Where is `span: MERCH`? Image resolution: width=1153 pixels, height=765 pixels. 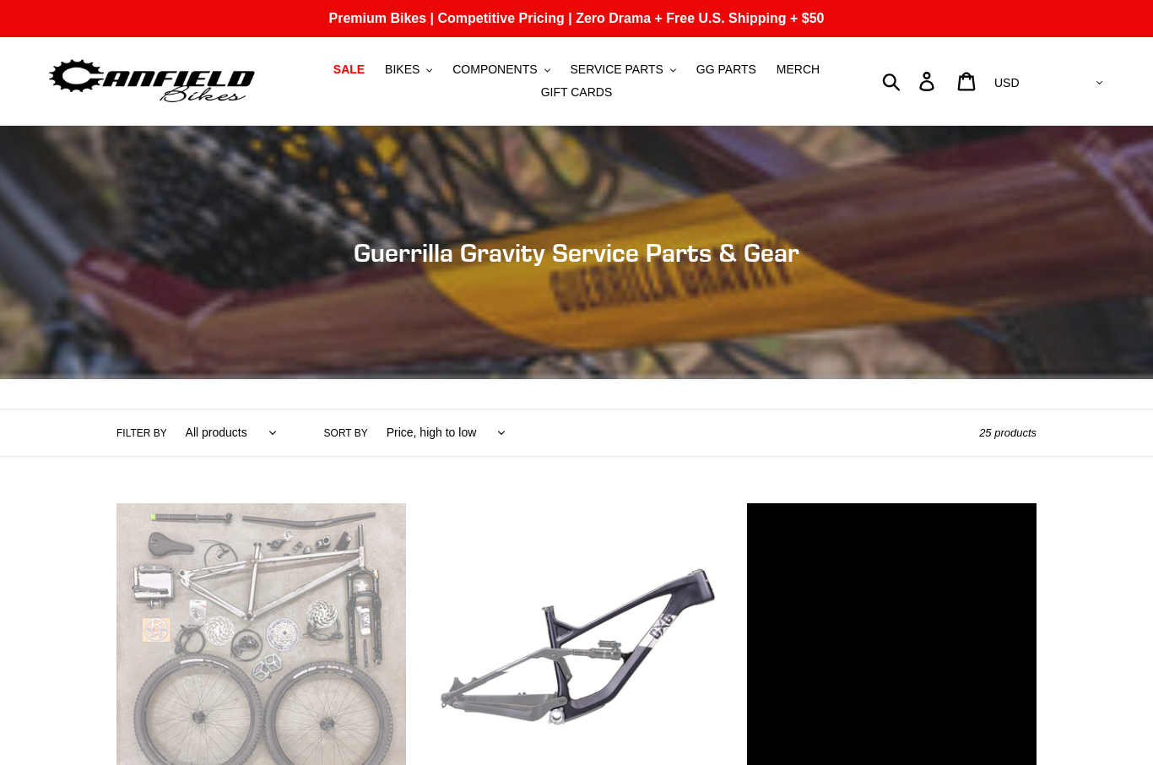 span: MERCH is located at coordinates (798, 69).